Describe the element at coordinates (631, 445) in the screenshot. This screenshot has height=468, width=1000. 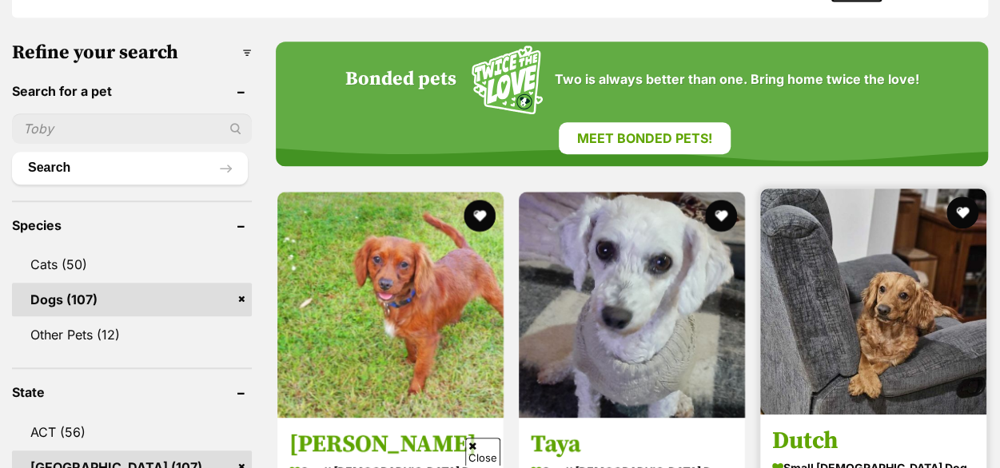
I see `h3: Taya` at that location.